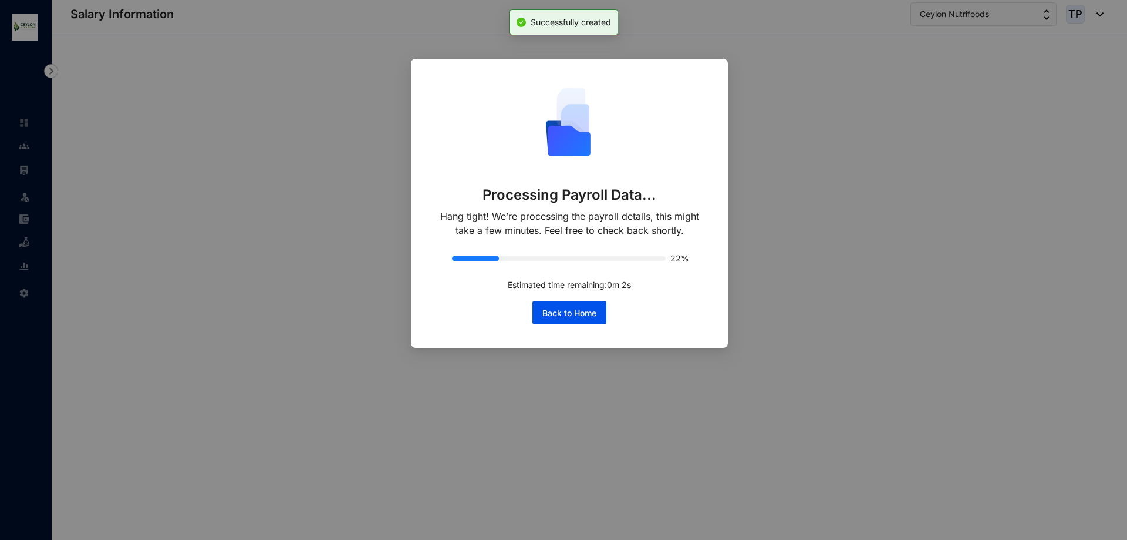 This screenshot has height=540, width=1127. Describe the element at coordinates (570, 312) in the screenshot. I see `button: Back to Home` at that location.